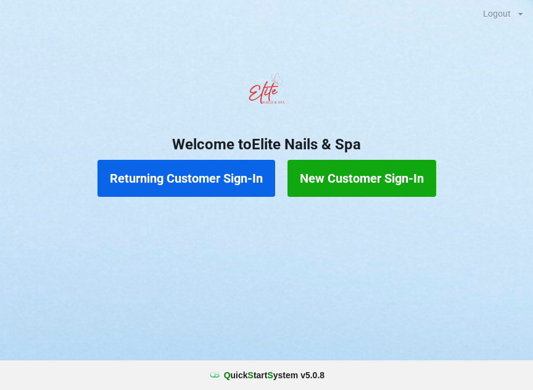 The height and width of the screenshot is (390, 533). What do you see at coordinates (361, 178) in the screenshot?
I see `button: New Customer Sign-In` at bounding box center [361, 178].